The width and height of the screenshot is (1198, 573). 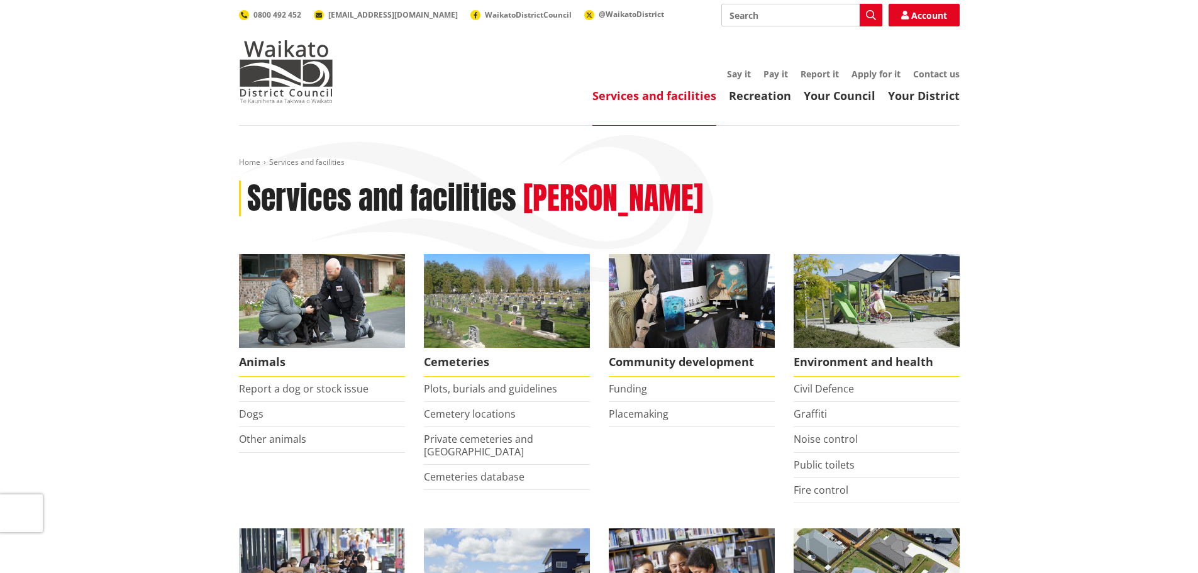 What do you see at coordinates (936, 74) in the screenshot?
I see `a: Contact us` at bounding box center [936, 74].